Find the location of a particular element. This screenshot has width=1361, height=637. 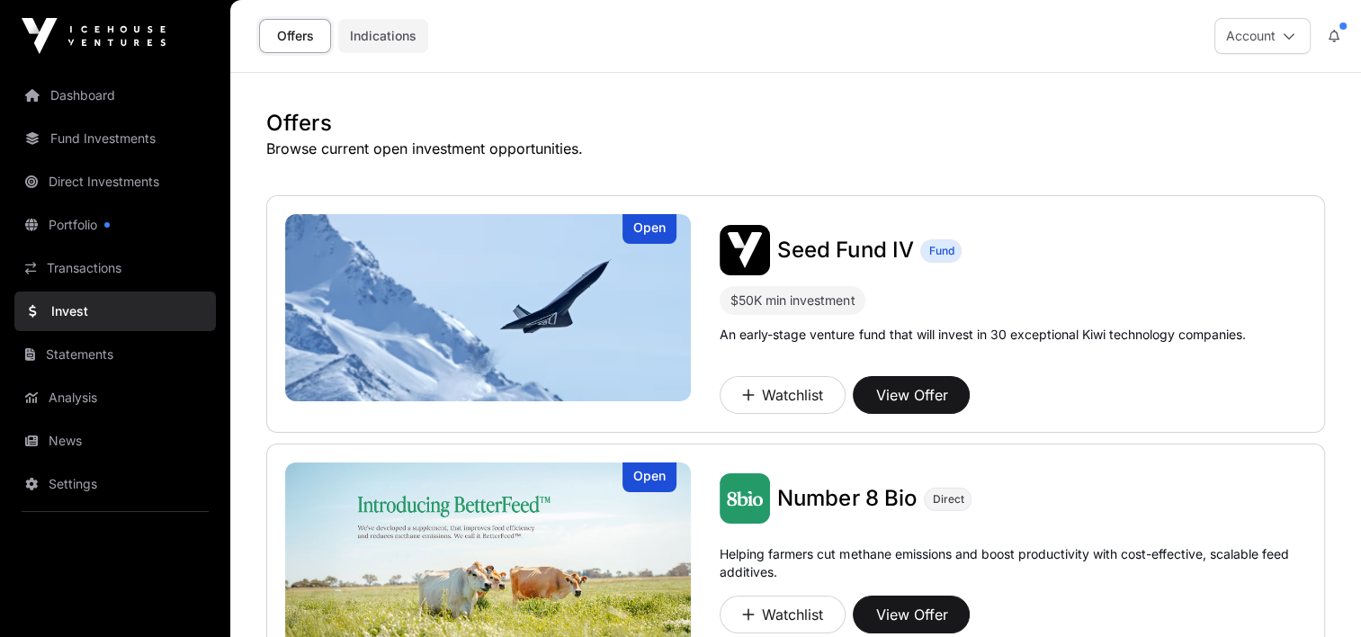

a: Analysis is located at coordinates (115, 397).